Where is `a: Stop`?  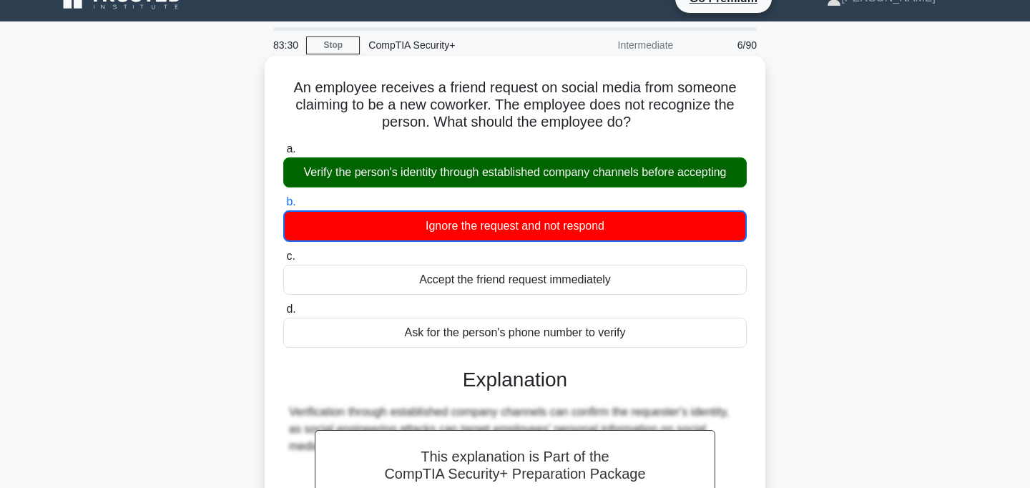 a: Stop is located at coordinates (333, 45).